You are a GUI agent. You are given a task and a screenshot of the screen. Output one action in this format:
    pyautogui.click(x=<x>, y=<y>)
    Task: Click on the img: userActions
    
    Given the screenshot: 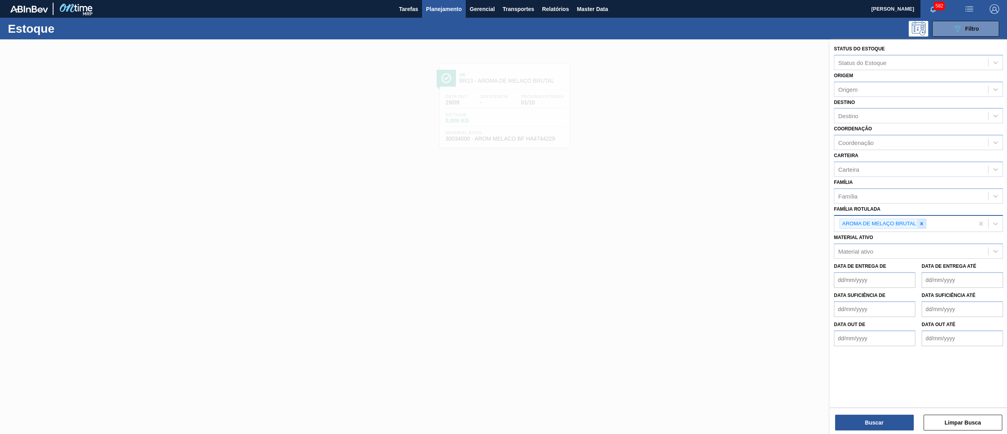 What is the action you would take?
    pyautogui.click(x=970, y=9)
    